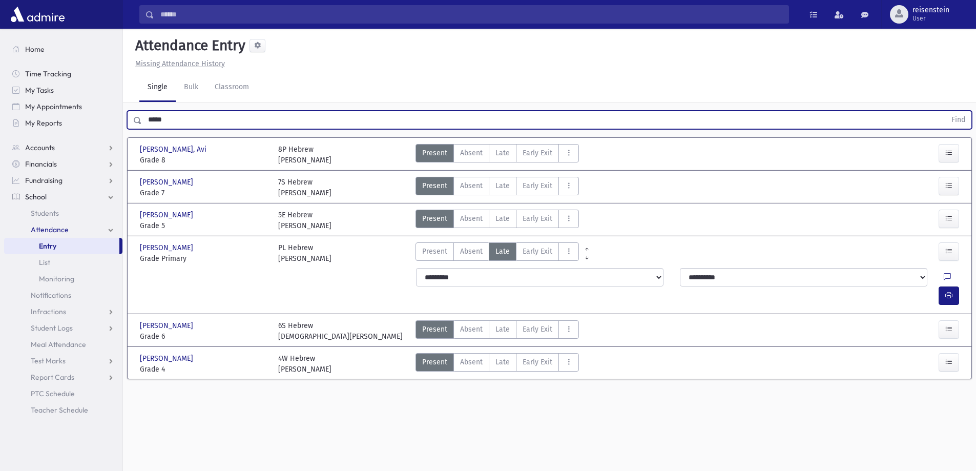 The width and height of the screenshot is (976, 471). I want to click on a: My Tasks, so click(63, 90).